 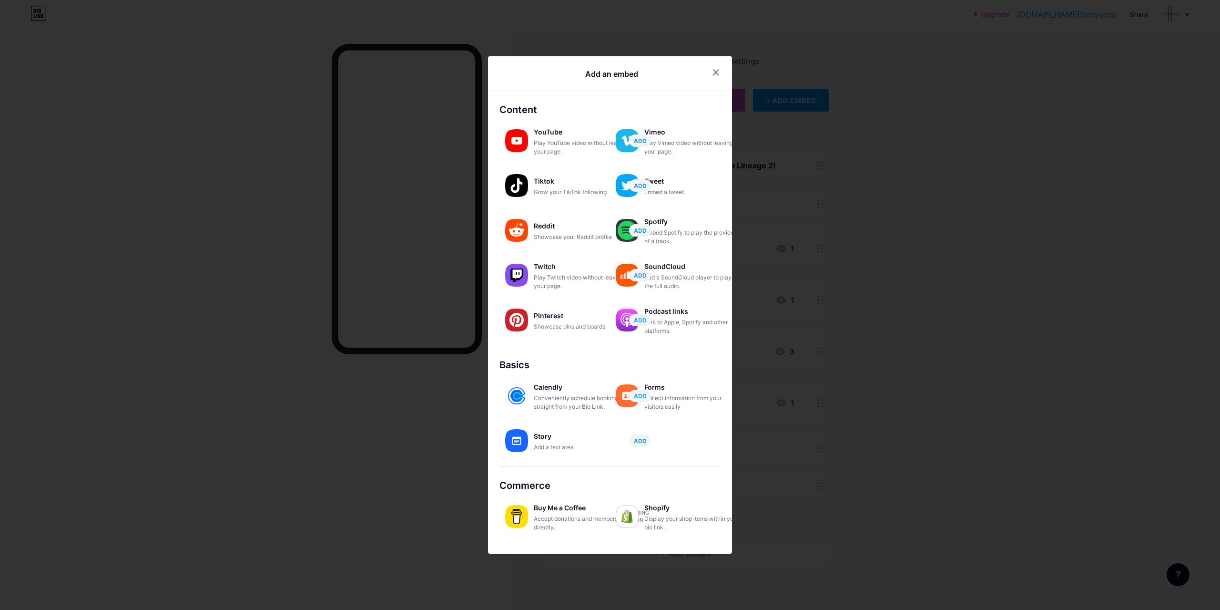 I want to click on div: Grow your TikTok following, so click(x=581, y=192).